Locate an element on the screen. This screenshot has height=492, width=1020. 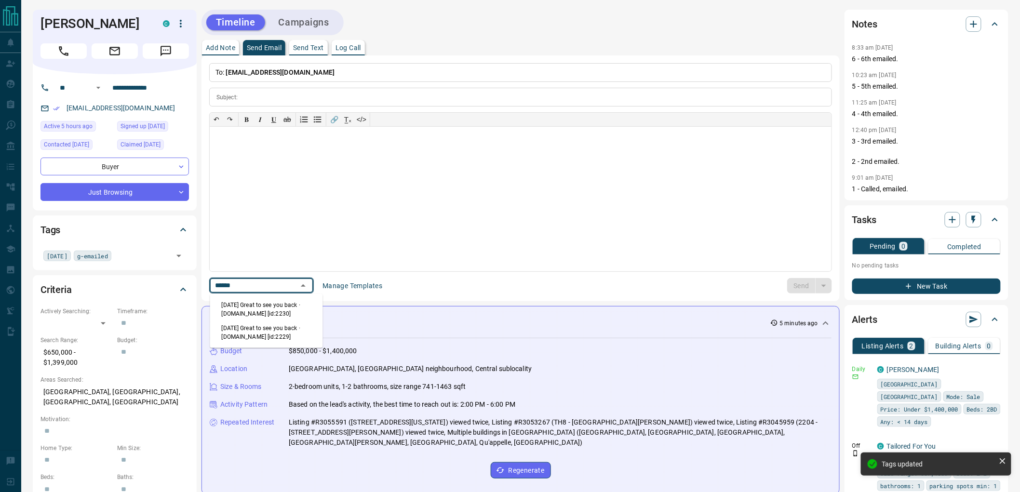
p: Pending is located at coordinates (883, 246).